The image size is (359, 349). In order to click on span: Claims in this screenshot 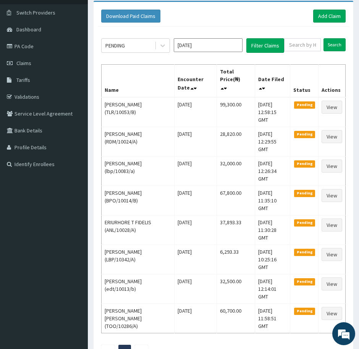, I will do `click(24, 63)`.